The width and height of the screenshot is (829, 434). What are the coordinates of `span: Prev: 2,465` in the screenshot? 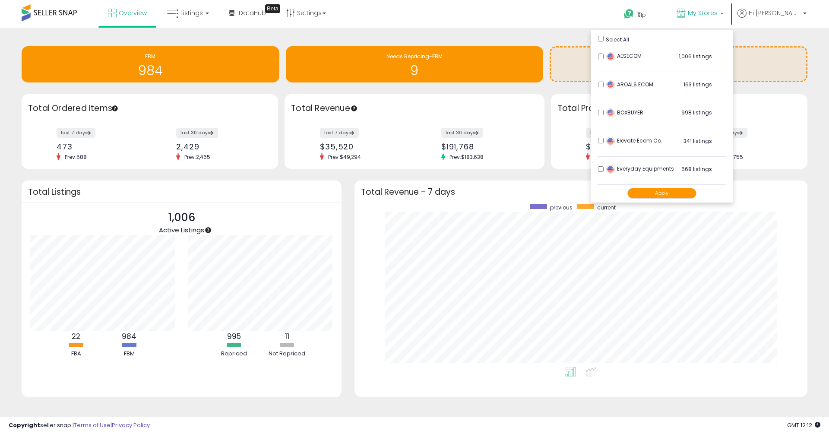 It's located at (197, 157).